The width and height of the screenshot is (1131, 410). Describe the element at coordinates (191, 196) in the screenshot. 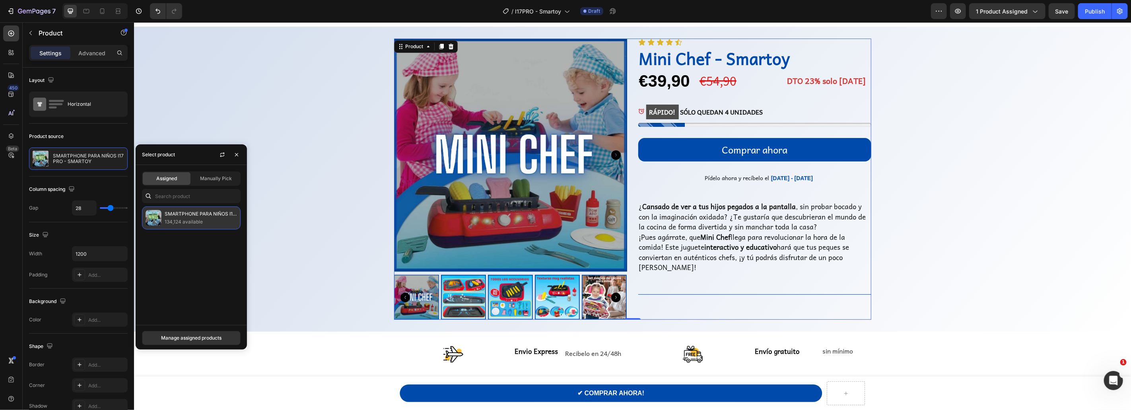

I see `div: Search in Settings & Advanced` at that location.